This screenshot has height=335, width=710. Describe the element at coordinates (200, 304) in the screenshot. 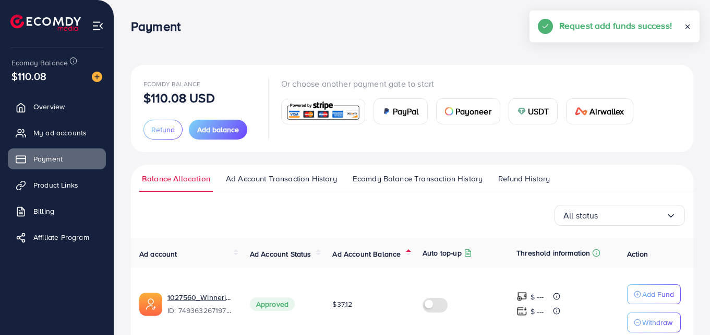

I see `div: <span class='underline'>1027560_Winnerize_1744747938584</span></br>7493632671978045448` at that location.